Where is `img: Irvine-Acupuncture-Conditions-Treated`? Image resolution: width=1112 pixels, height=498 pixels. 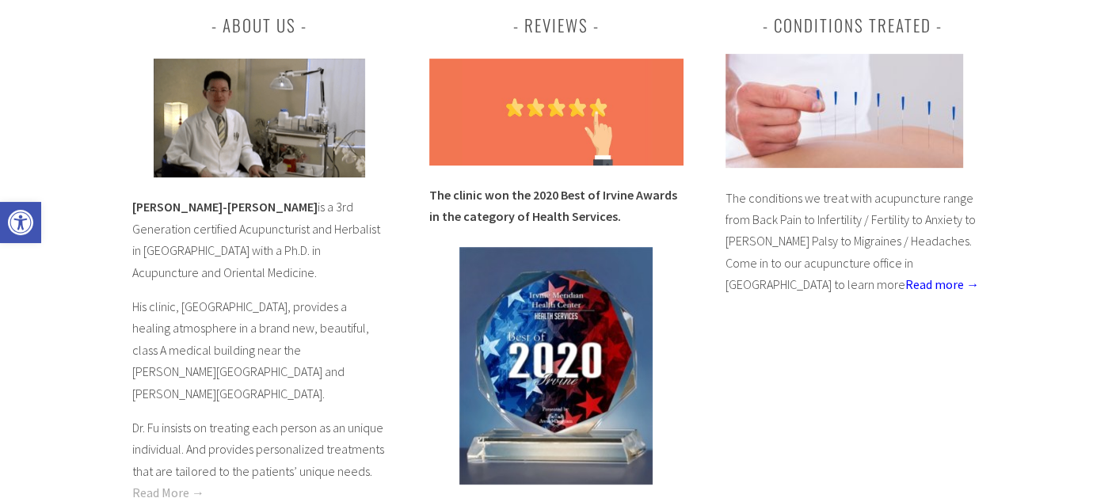 img: Irvine-Acupuncture-Conditions-Treated is located at coordinates (844, 111).